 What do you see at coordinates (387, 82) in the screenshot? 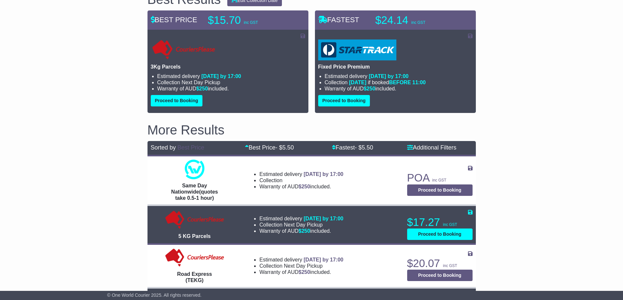
I see `span: if booked` at bounding box center [387, 82].